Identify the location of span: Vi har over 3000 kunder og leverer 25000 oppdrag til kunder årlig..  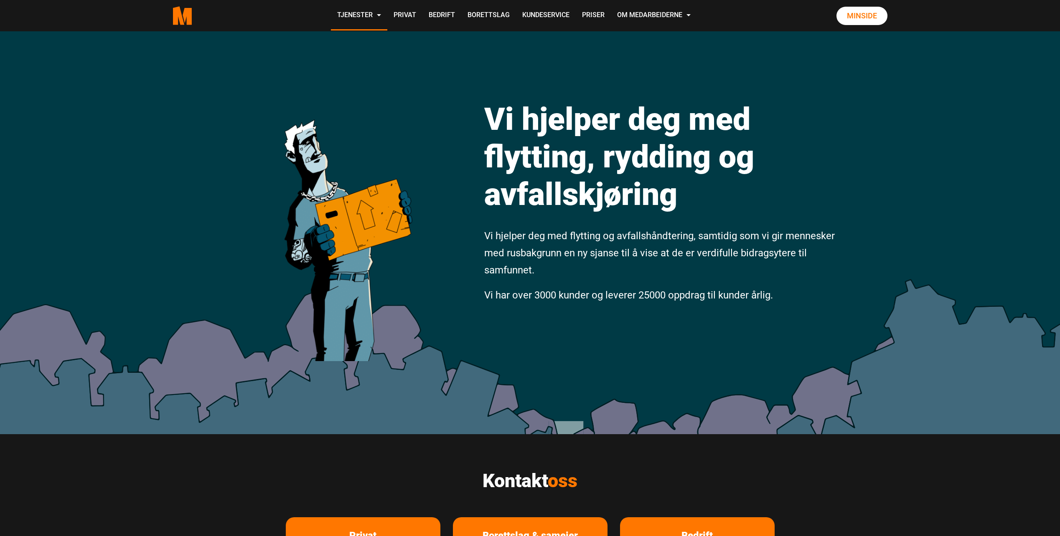
(628, 295).